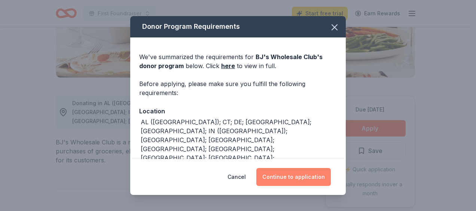 Image resolution: width=476 pixels, height=211 pixels. What do you see at coordinates (238, 111) in the screenshot?
I see `div: Location` at bounding box center [238, 111].